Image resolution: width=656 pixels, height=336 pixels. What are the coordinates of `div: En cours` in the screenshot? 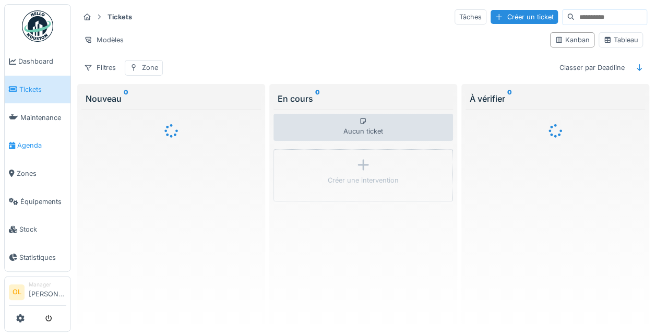 It's located at (363, 99).